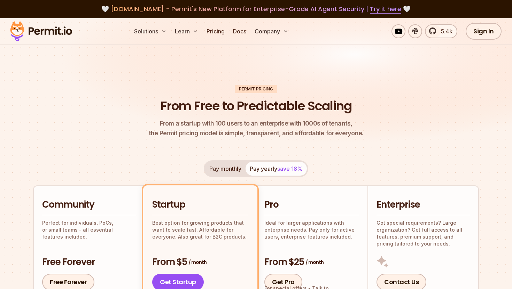 The height and width of the screenshot is (289, 512). What do you see at coordinates (150, 31) in the screenshot?
I see `button: Solutions` at bounding box center [150, 31].